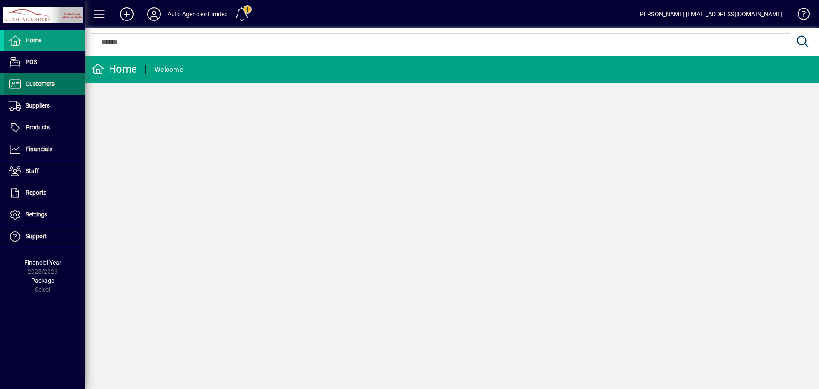 Image resolution: width=819 pixels, height=389 pixels. I want to click on a: Customers, so click(45, 84).